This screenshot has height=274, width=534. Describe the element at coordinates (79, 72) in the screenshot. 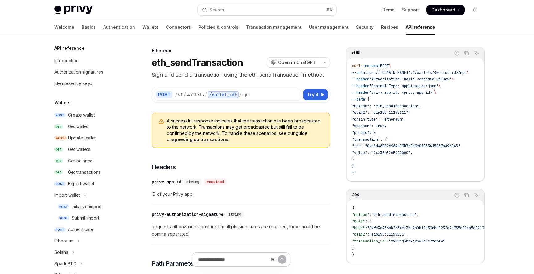

I see `div: Authorization signatures` at that location.